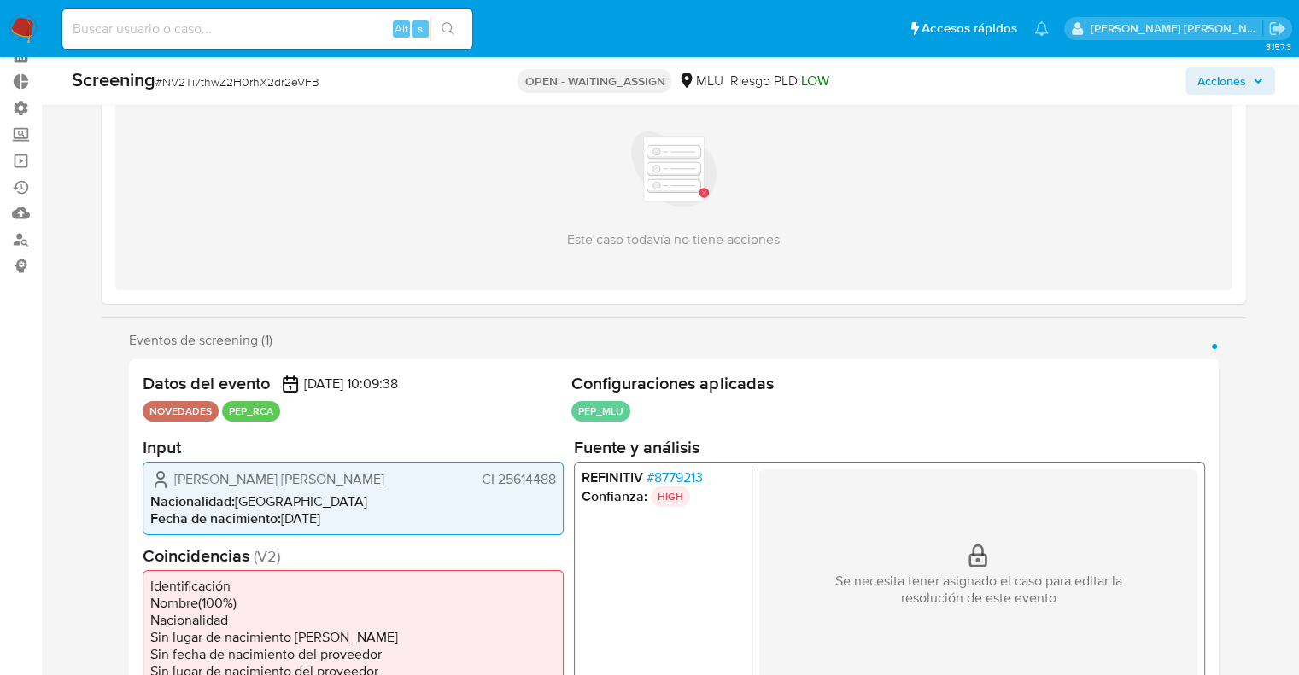 This screenshot has width=1299, height=675. Describe the element at coordinates (267, 29) in the screenshot. I see `input: Buscar usuario o caso...` at that location.